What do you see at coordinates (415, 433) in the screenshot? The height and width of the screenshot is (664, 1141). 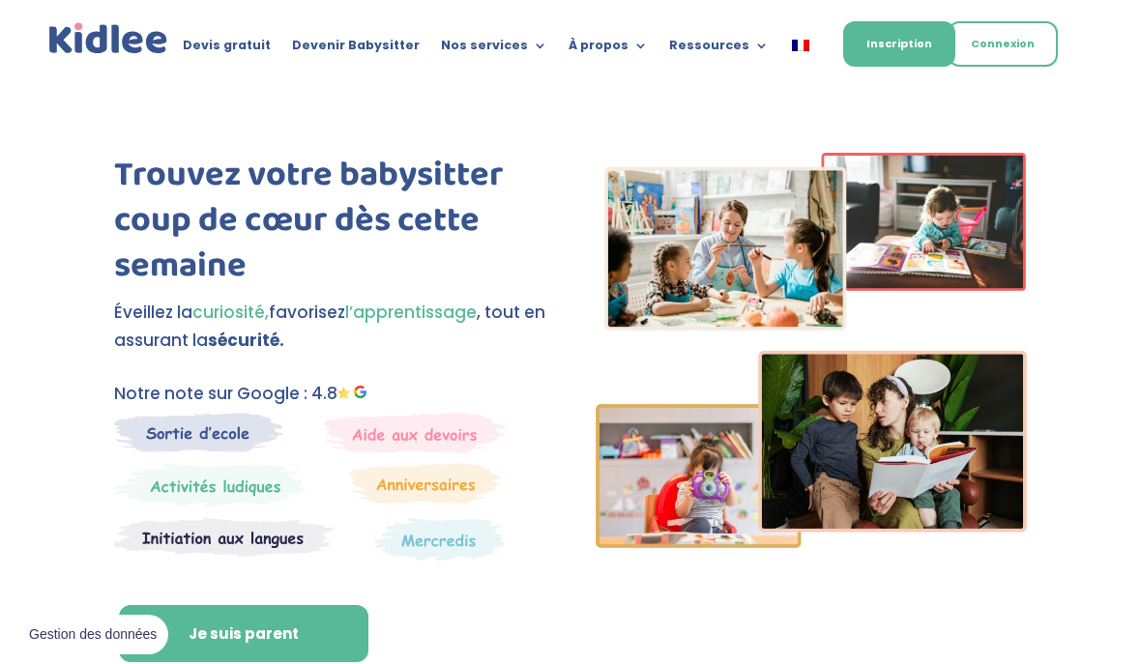 I see `img: weekends` at bounding box center [415, 433].